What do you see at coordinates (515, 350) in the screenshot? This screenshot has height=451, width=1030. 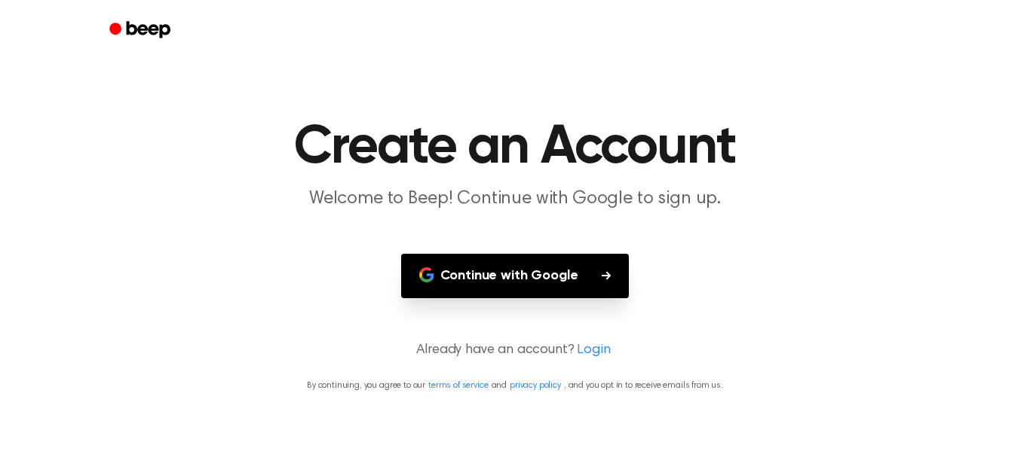 I see `p: Already have an account?` at bounding box center [515, 350].